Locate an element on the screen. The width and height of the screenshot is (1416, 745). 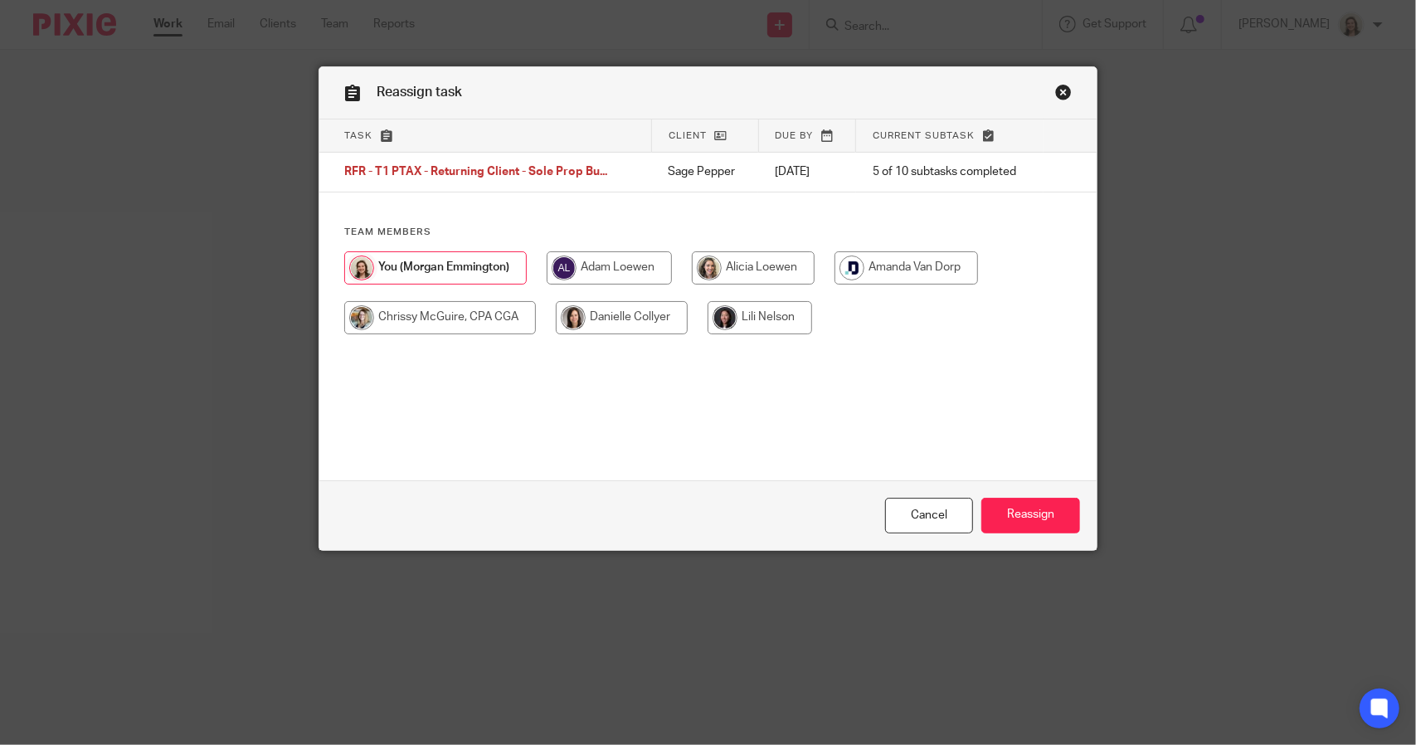
input: Reassign is located at coordinates (1031, 515).